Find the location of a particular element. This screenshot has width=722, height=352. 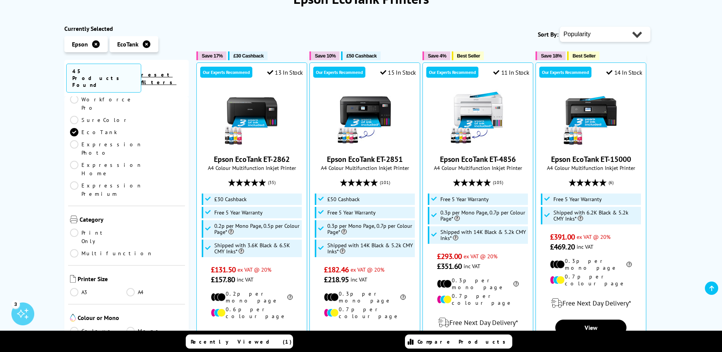

span: 0.2p per Mono Page, 0.5p per Colour Page* is located at coordinates (257, 229).